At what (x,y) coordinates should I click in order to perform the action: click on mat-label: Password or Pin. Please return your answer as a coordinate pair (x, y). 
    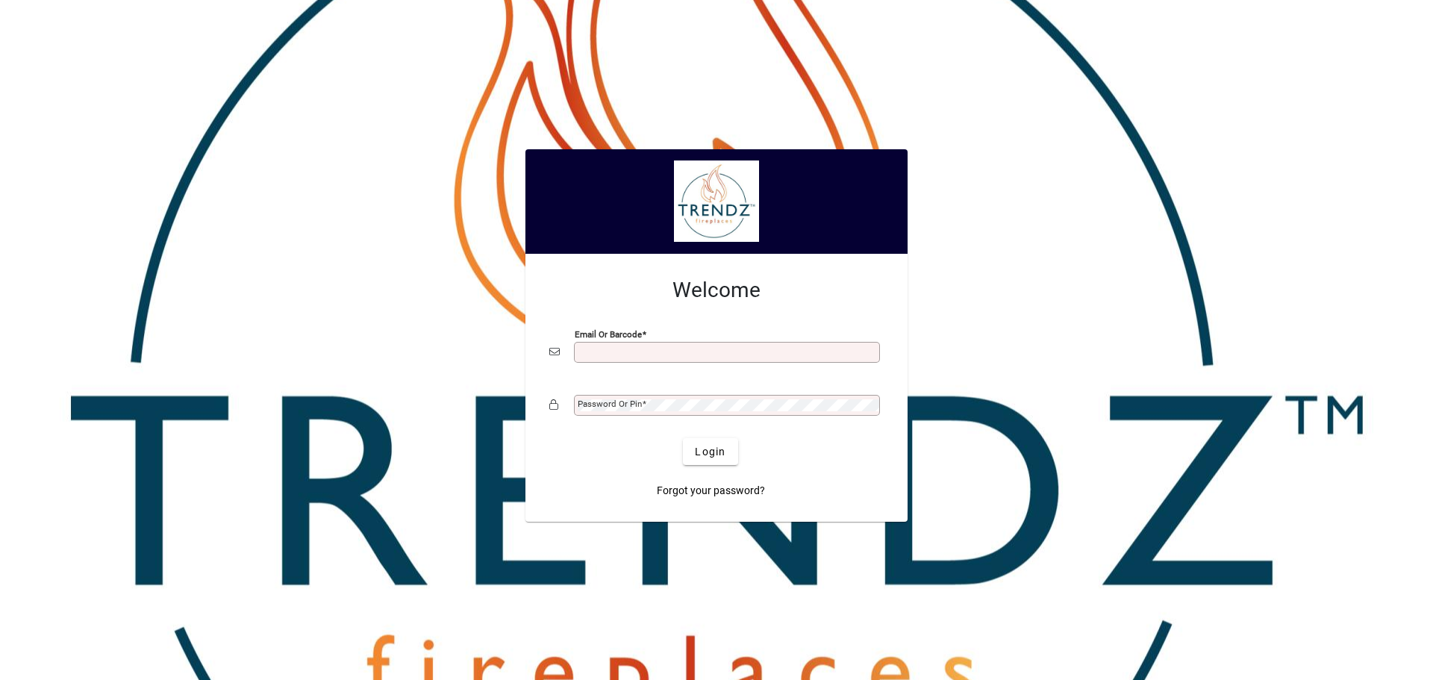
    Looking at the image, I should click on (610, 404).